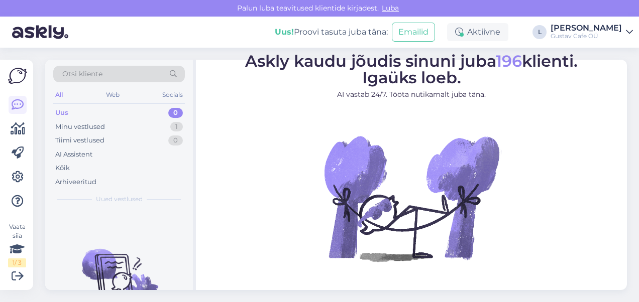 This screenshot has width=639, height=302. What do you see at coordinates (477, 32) in the screenshot?
I see `div: Aktiivne` at bounding box center [477, 32].